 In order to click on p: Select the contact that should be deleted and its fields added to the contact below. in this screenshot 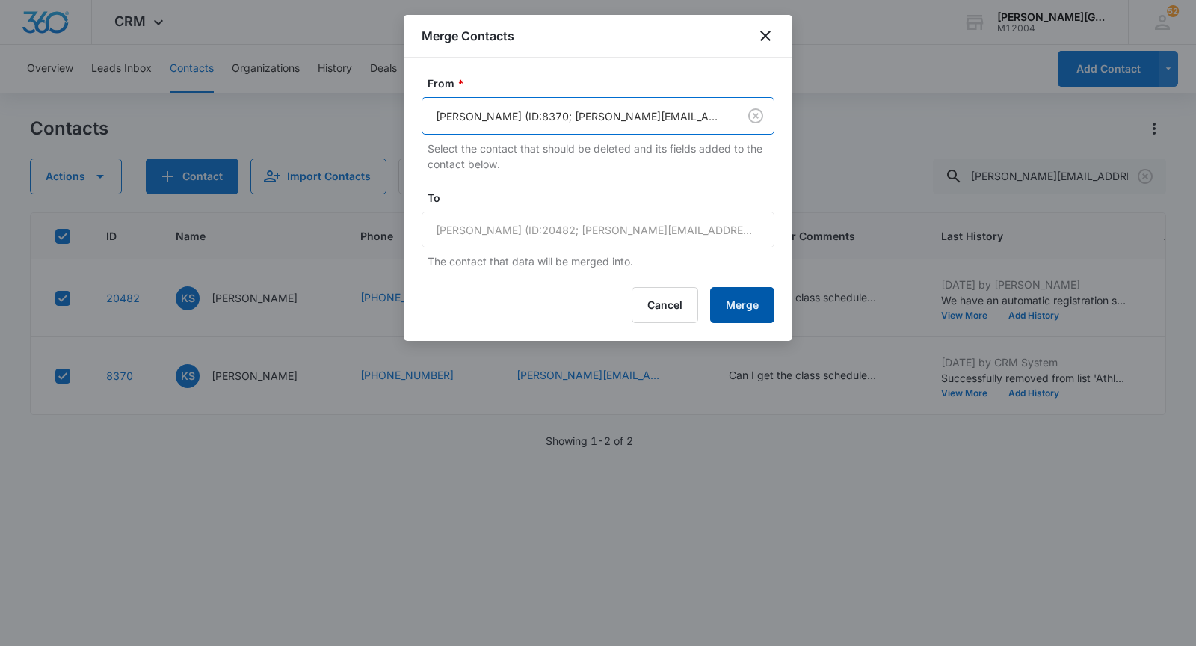, I will do `click(601, 156)`.